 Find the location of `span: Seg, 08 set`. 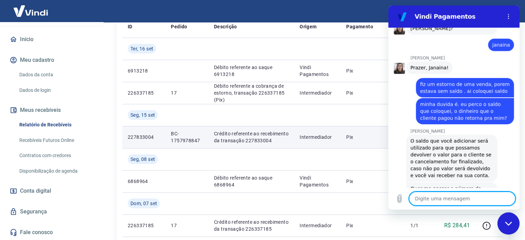

span: Seg, 08 set is located at coordinates (143, 159).